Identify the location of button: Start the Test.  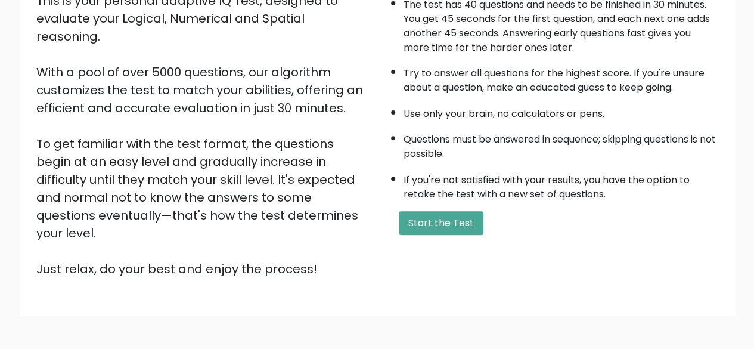
(441, 223).